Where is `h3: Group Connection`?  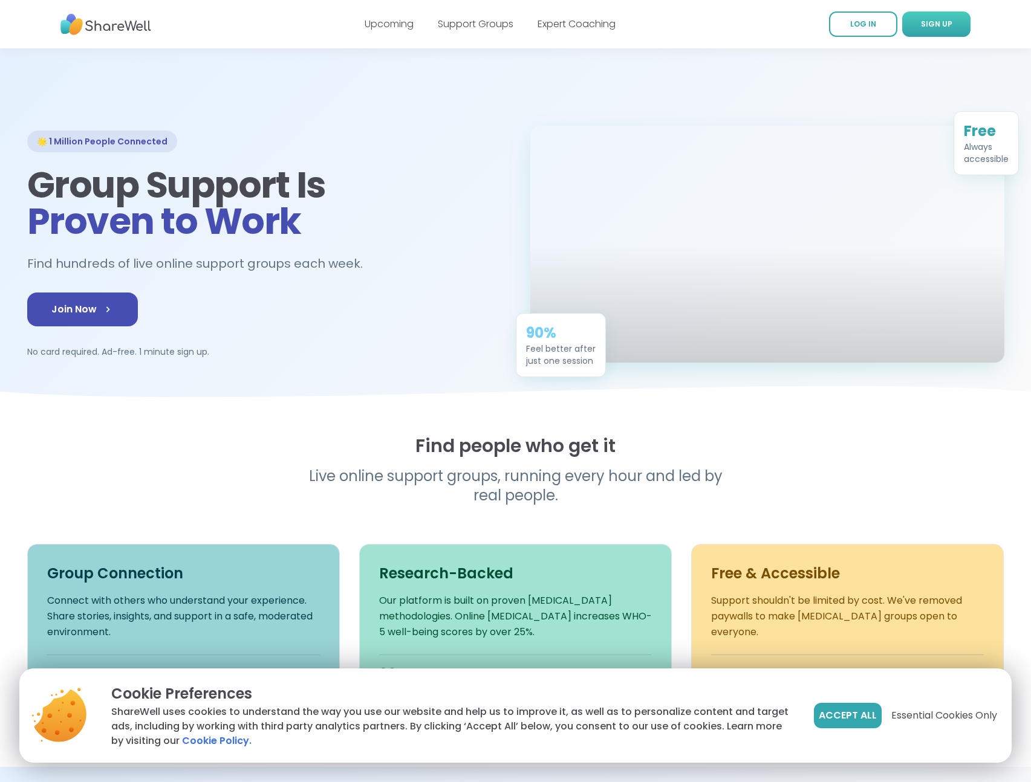
h3: Group Connection is located at coordinates (183, 574).